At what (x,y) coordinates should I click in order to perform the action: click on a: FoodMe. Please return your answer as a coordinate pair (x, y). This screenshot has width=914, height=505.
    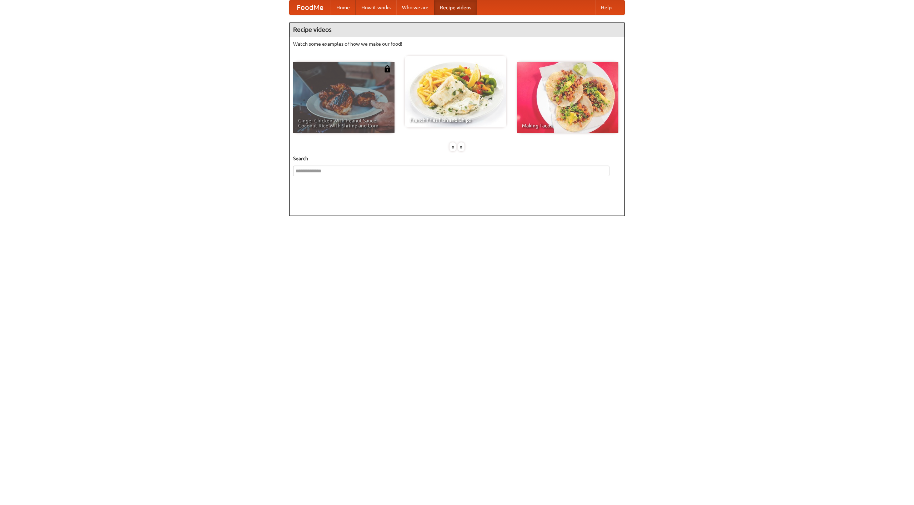
    Looking at the image, I should click on (310, 7).